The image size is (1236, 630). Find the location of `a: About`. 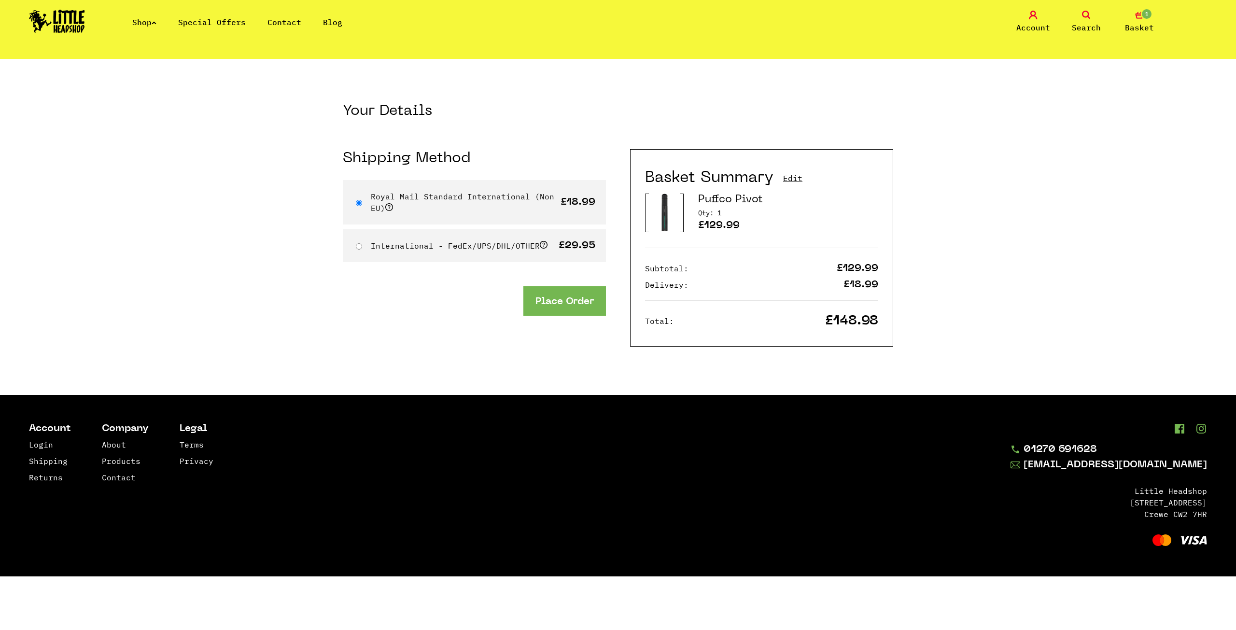

a: About is located at coordinates (114, 445).